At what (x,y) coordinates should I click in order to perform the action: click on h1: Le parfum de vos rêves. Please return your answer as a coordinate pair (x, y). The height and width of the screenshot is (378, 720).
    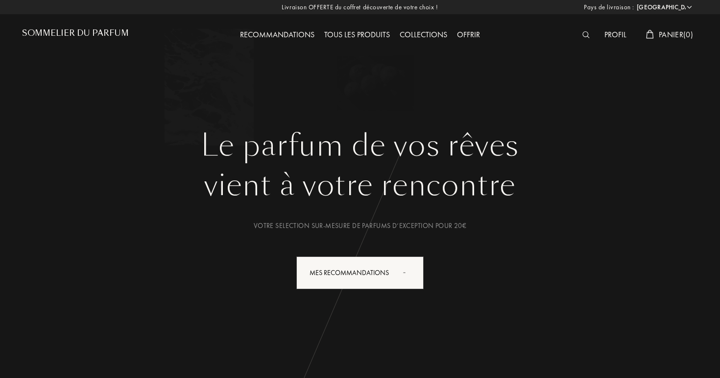
    Looking at the image, I should click on (360, 145).